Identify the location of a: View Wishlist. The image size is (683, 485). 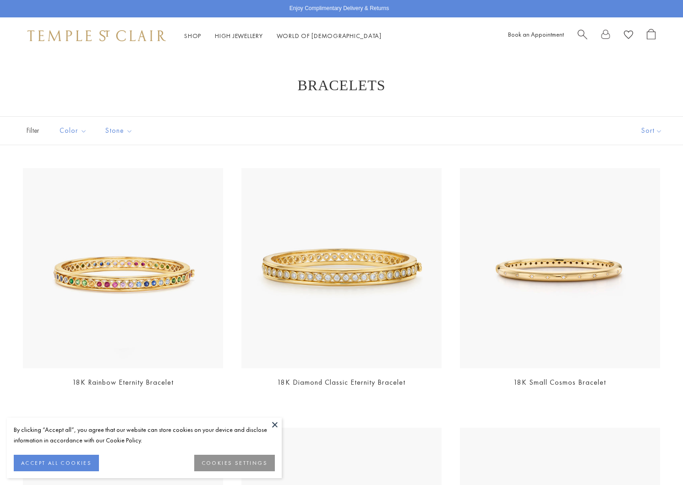
(629, 36).